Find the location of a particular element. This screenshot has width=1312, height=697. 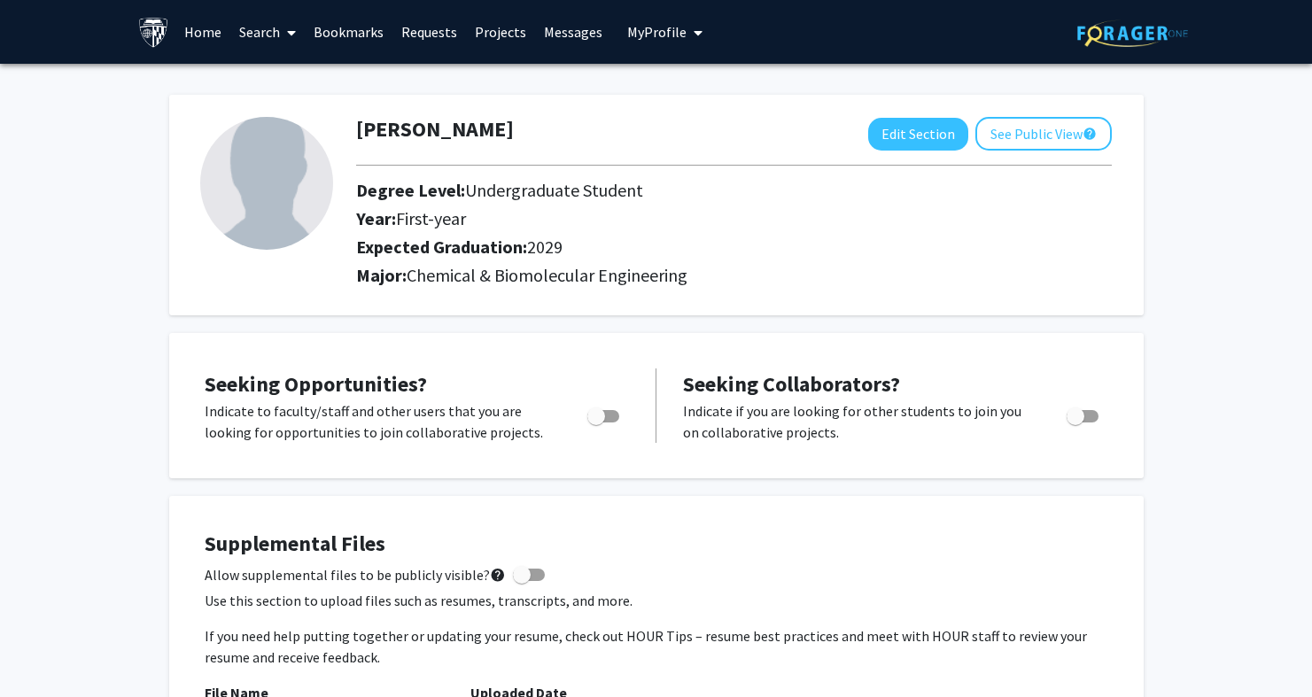

h2: Degree Level: is located at coordinates (684, 191).